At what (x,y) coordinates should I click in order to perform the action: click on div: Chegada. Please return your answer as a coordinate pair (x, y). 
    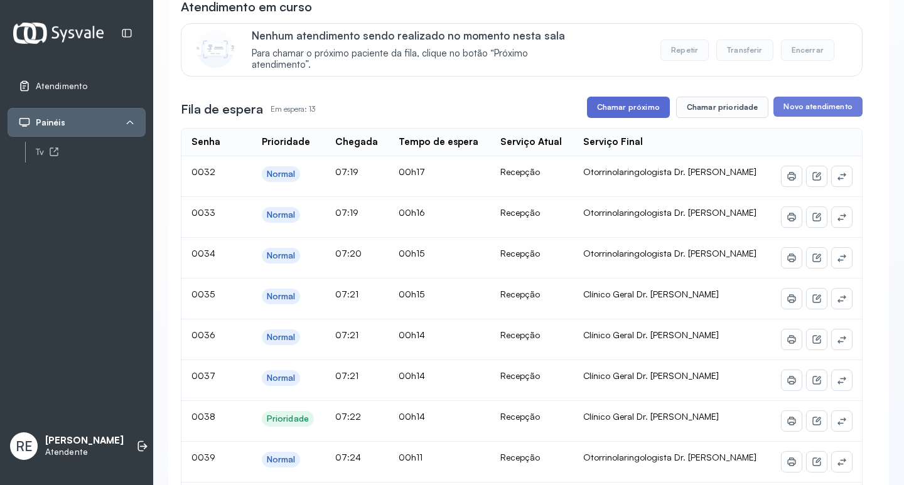
    Looking at the image, I should click on (357, 142).